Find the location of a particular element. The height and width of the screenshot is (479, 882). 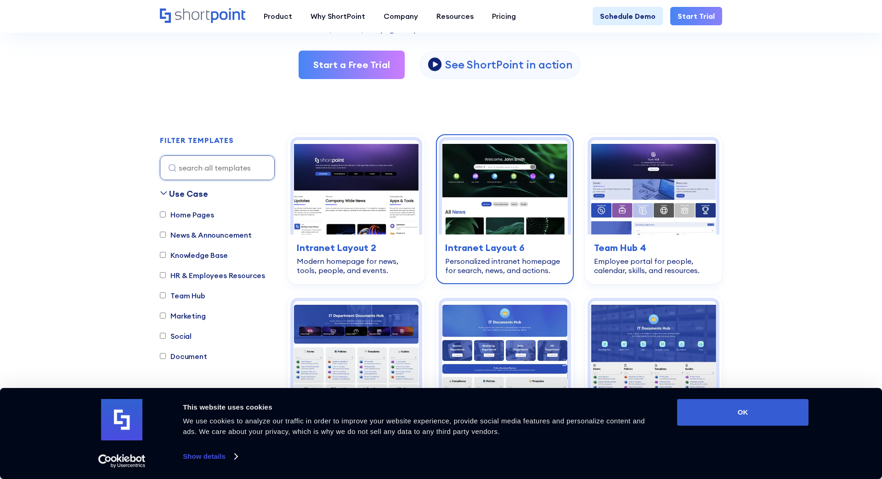

div: Product is located at coordinates (278, 16).